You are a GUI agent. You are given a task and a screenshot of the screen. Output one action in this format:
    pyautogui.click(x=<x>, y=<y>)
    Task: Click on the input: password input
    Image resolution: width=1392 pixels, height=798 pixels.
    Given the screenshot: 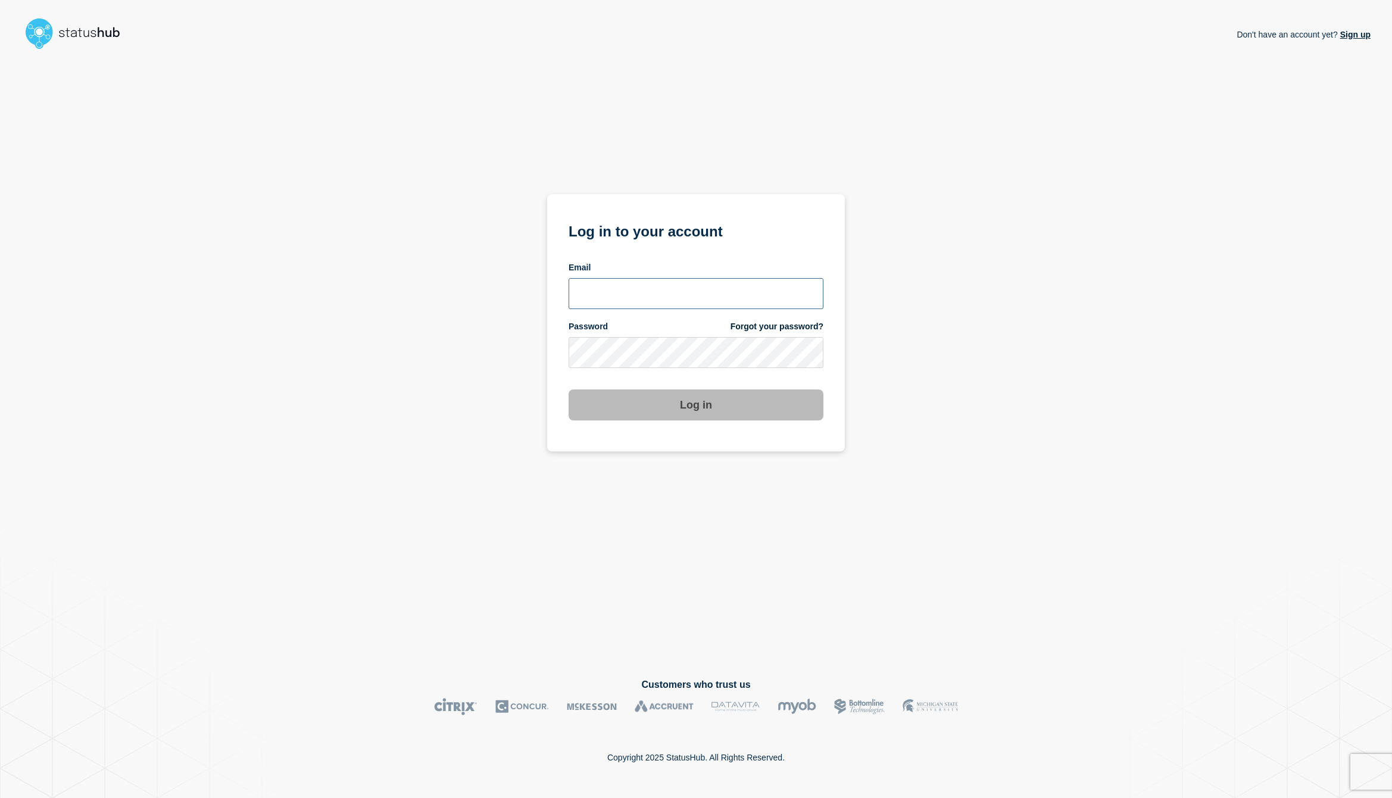 What is the action you would take?
    pyautogui.click(x=696, y=353)
    